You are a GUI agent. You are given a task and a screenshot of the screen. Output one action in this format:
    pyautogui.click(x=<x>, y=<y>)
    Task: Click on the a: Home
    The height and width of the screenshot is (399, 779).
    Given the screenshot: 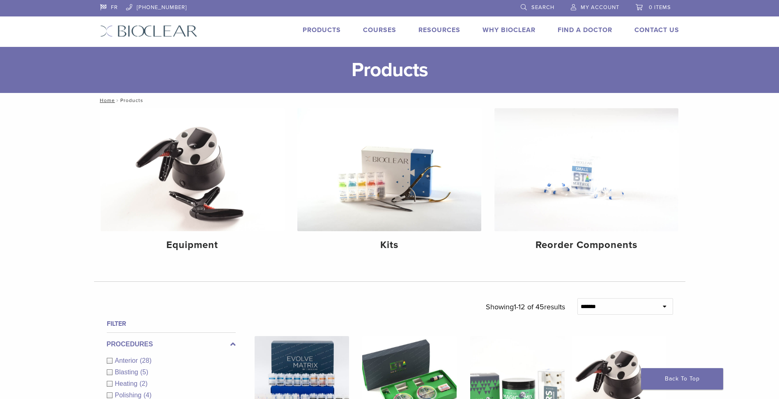 What is the action you would take?
    pyautogui.click(x=106, y=100)
    